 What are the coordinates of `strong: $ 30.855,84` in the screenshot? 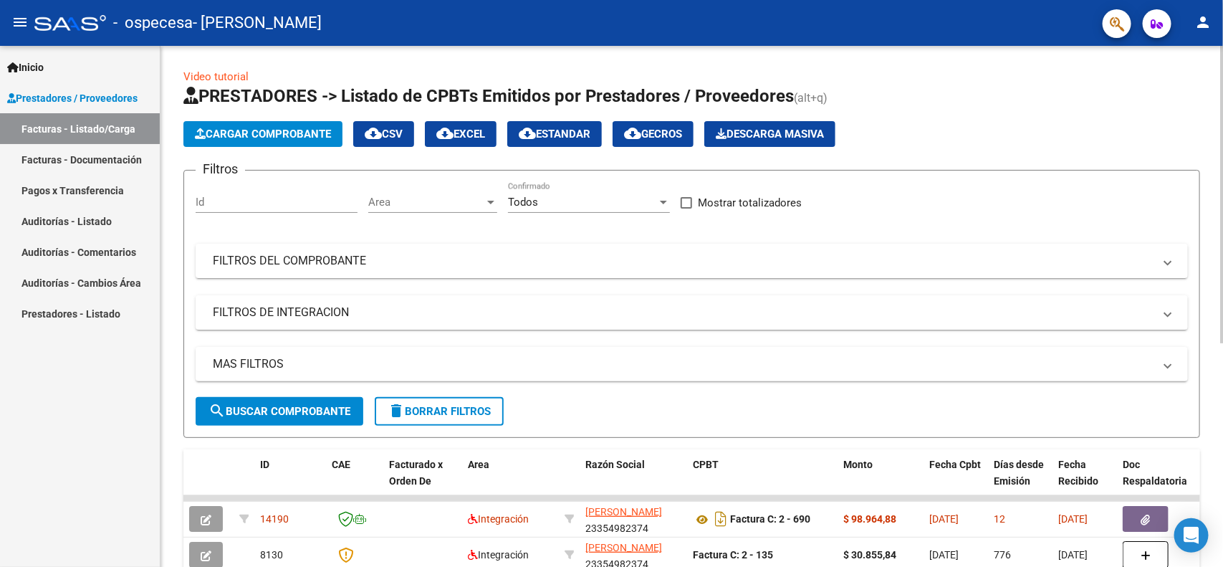 It's located at (870, 555).